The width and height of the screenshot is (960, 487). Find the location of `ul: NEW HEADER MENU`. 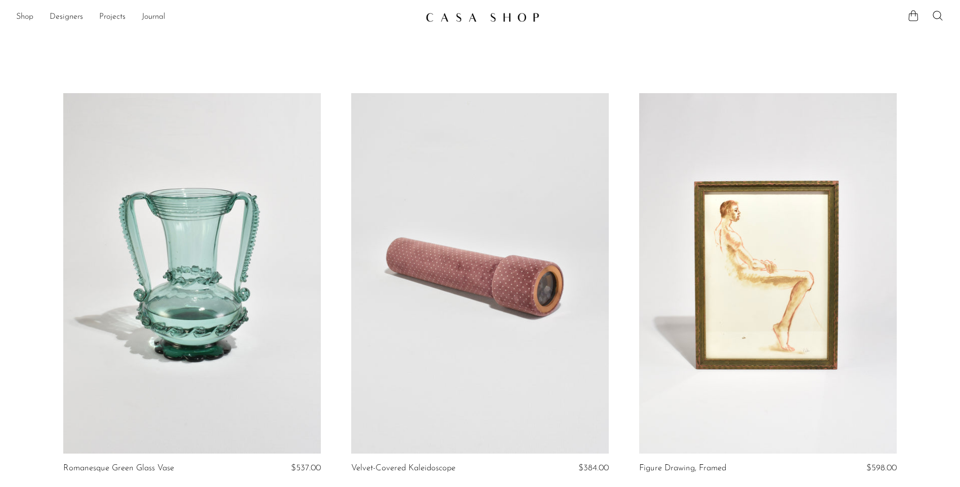

ul: NEW HEADER MENU is located at coordinates (217, 17).